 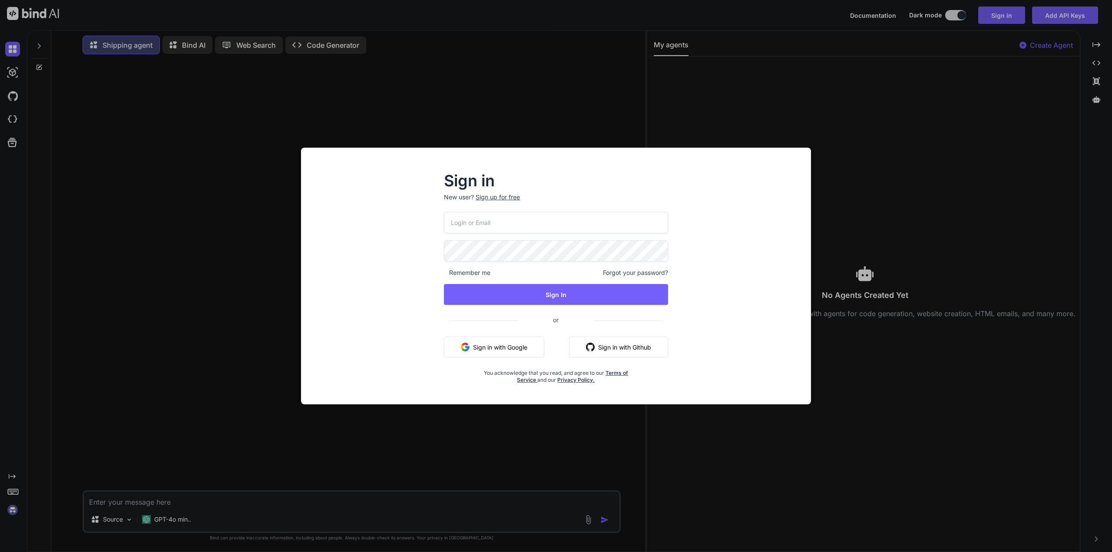 What do you see at coordinates (556, 295) in the screenshot?
I see `button: Sign In` at bounding box center [556, 295].